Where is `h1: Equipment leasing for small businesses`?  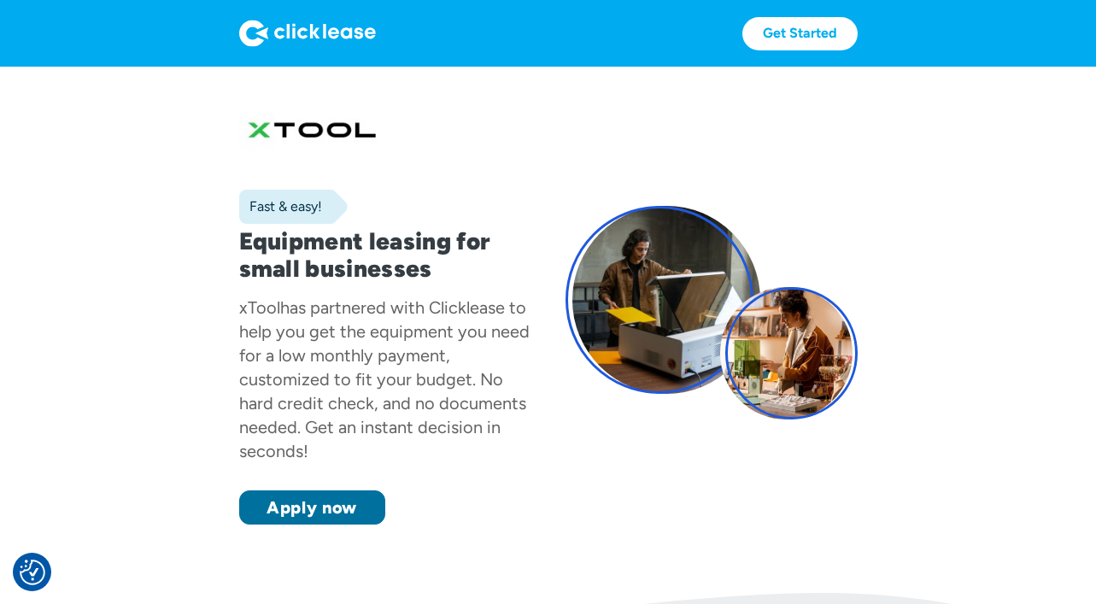 h1: Equipment leasing for small businesses is located at coordinates (385, 255).